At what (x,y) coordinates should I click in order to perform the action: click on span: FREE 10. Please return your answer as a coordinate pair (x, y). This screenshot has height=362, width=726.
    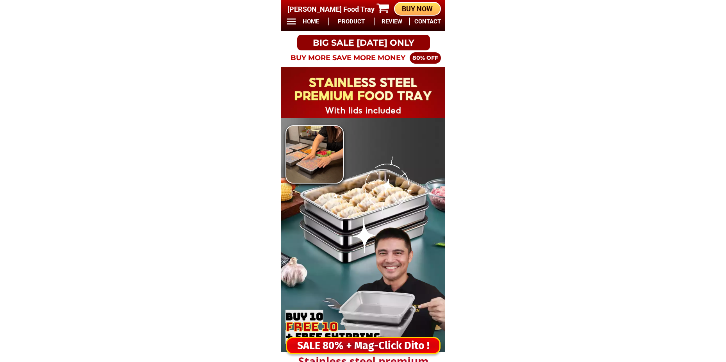
    Looking at the image, I should click on (308, 326).